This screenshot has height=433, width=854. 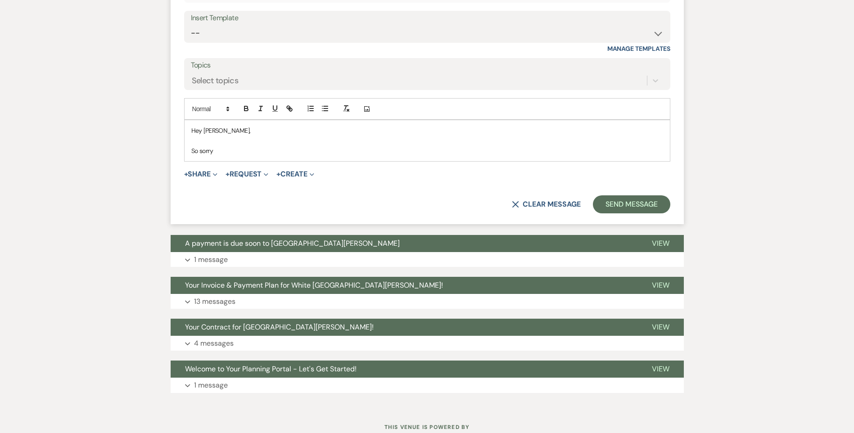 What do you see at coordinates (271, 369) in the screenshot?
I see `span: Welcome to Your Planning Portal - Let's Get Started!` at bounding box center [271, 369].